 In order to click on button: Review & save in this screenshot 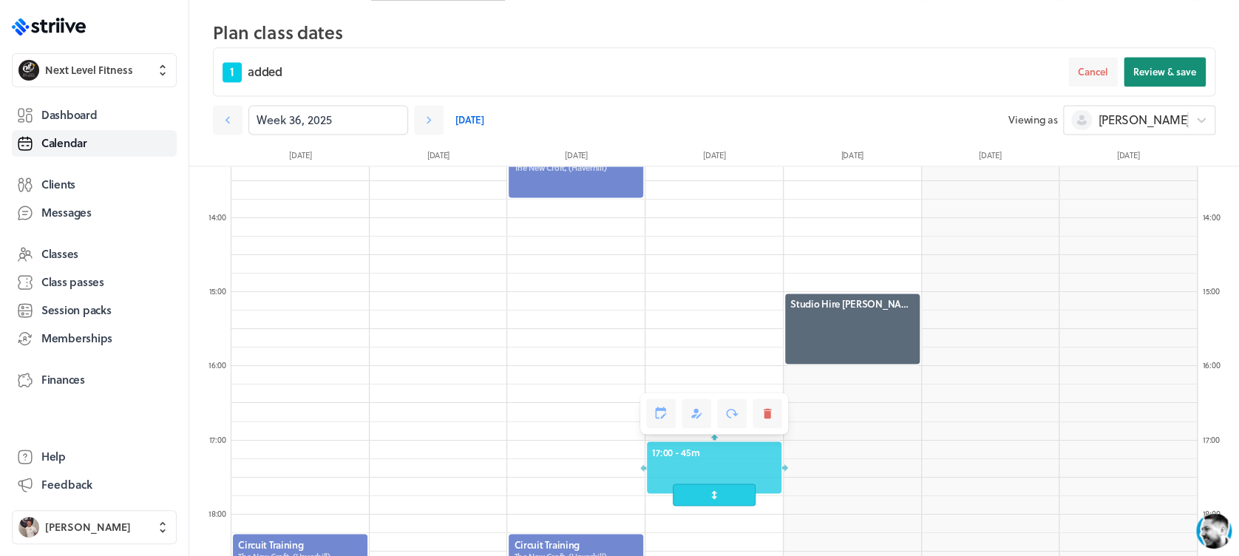, I will do `click(1165, 72)`.